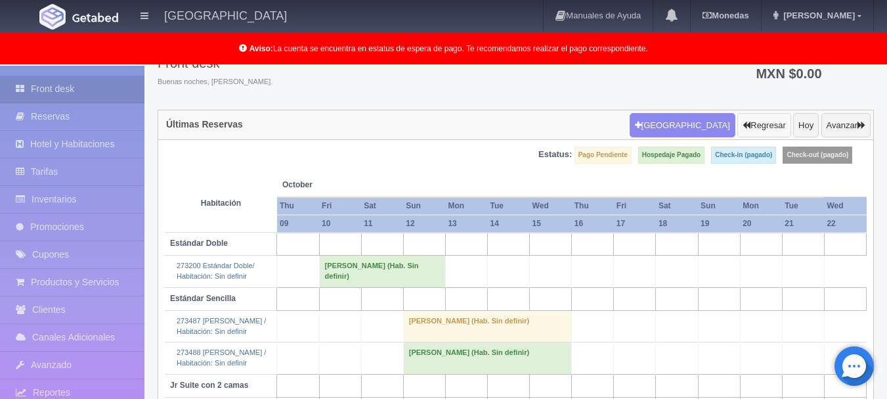 Image resolution: width=887 pixels, height=399 pixels. Describe the element at coordinates (466, 223) in the screenshot. I see `th: 13` at that location.